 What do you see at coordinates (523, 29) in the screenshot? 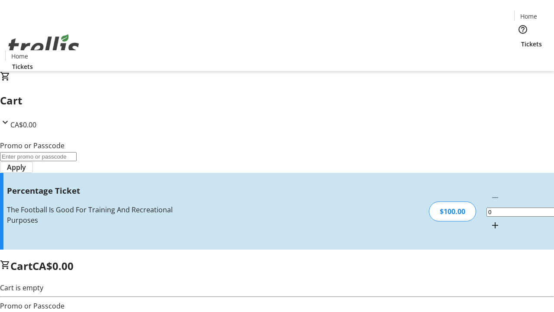
I see `button: Help` at bounding box center [523, 29].